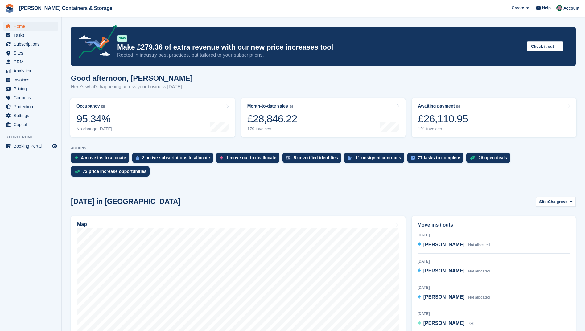  Describe the element at coordinates (494, 118) in the screenshot. I see `a: Awaiting payment £26,110.95 191 invoices` at that location.